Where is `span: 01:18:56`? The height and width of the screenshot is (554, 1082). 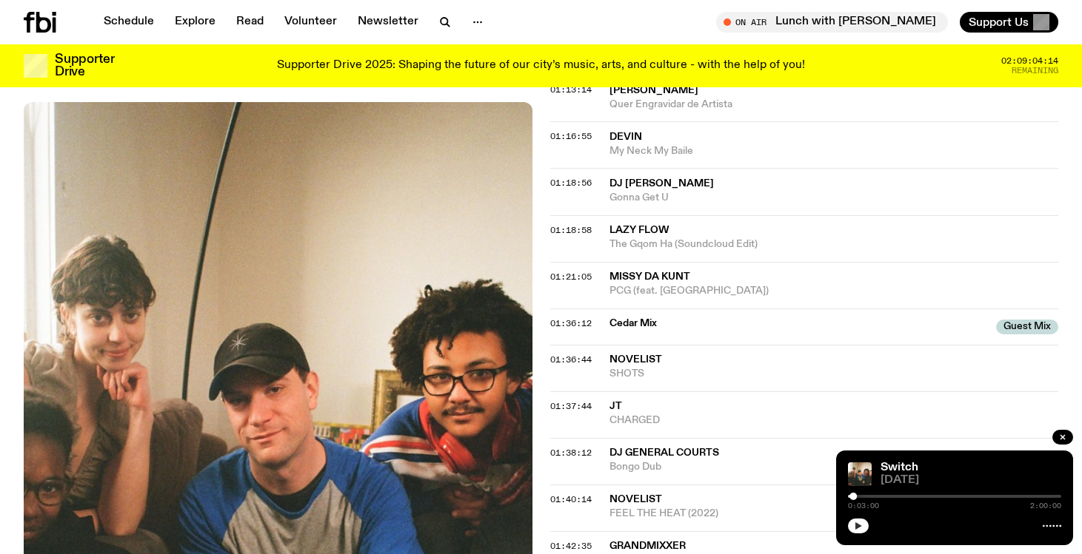 span: 01:18:56 is located at coordinates (571, 183).